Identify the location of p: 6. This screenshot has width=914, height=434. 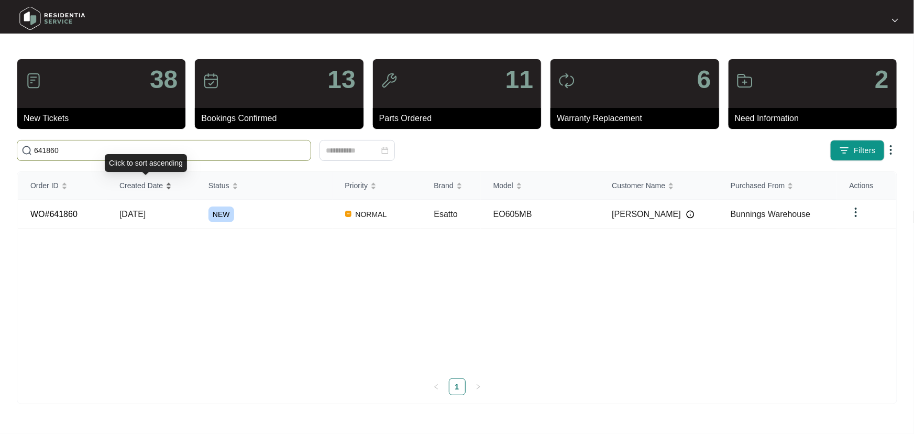
(704, 80).